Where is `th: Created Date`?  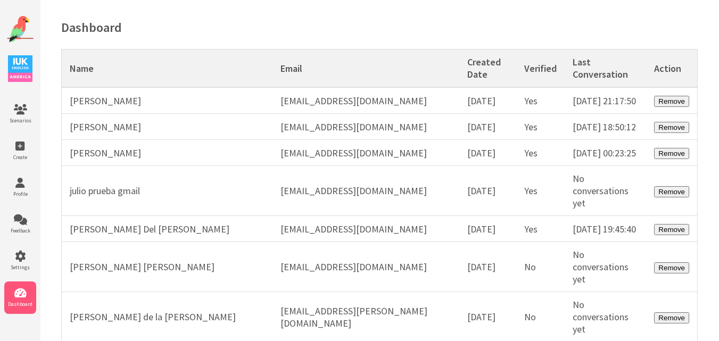 th: Created Date is located at coordinates (487, 69).